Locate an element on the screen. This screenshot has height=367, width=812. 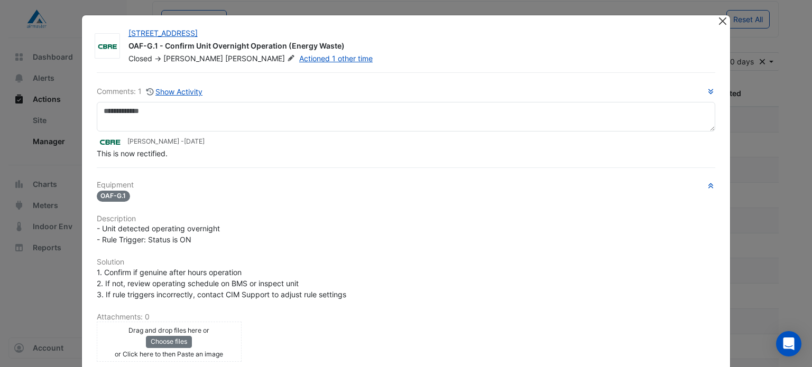
h6: Equipment is located at coordinates (406, 185).